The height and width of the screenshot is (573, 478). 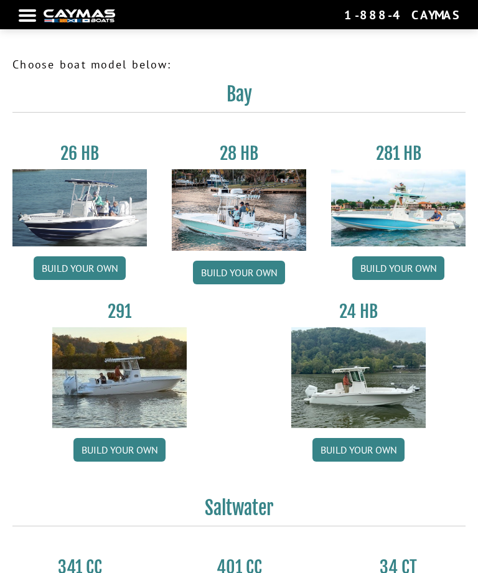 What do you see at coordinates (358, 378) in the screenshot?
I see `img: 24_HB_thumbnail.jpg` at bounding box center [358, 378].